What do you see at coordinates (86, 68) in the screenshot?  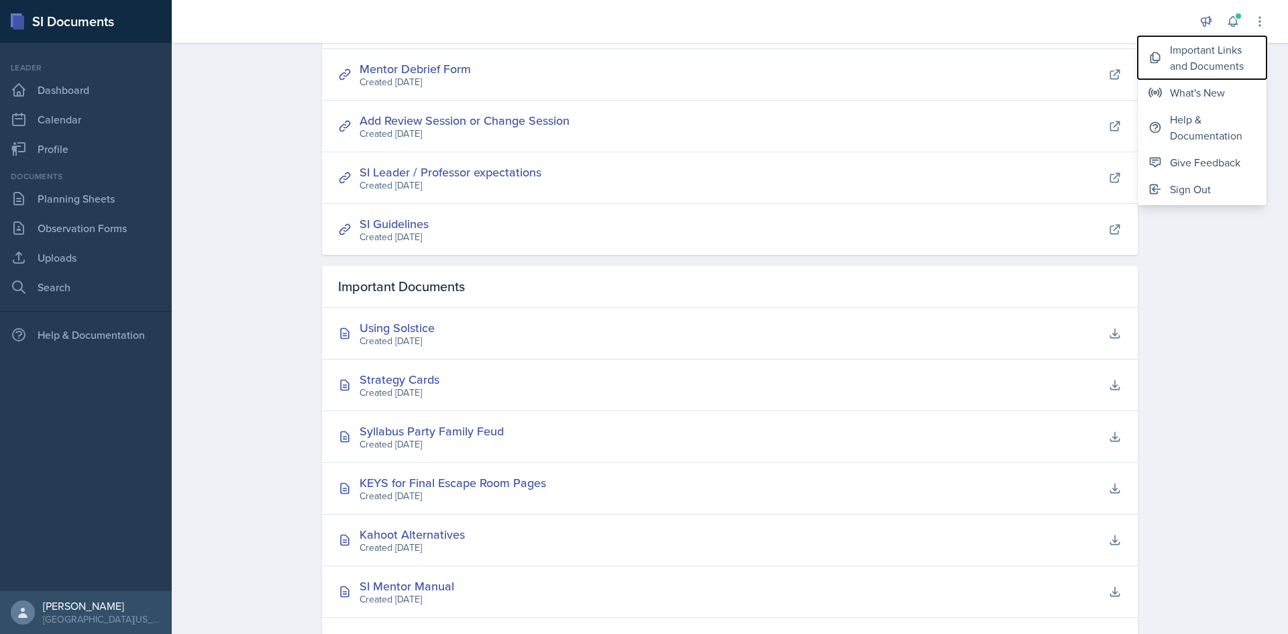 I see `div: Leader` at bounding box center [86, 68].